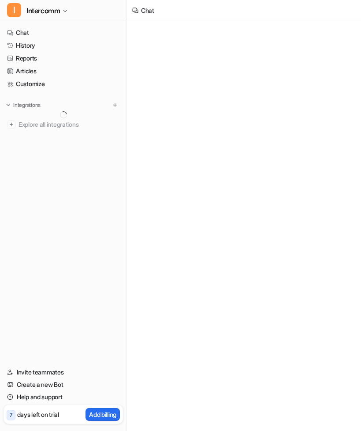 This screenshot has width=361, height=431. What do you see at coordinates (103, 414) in the screenshot?
I see `button: Add billing` at bounding box center [103, 414].